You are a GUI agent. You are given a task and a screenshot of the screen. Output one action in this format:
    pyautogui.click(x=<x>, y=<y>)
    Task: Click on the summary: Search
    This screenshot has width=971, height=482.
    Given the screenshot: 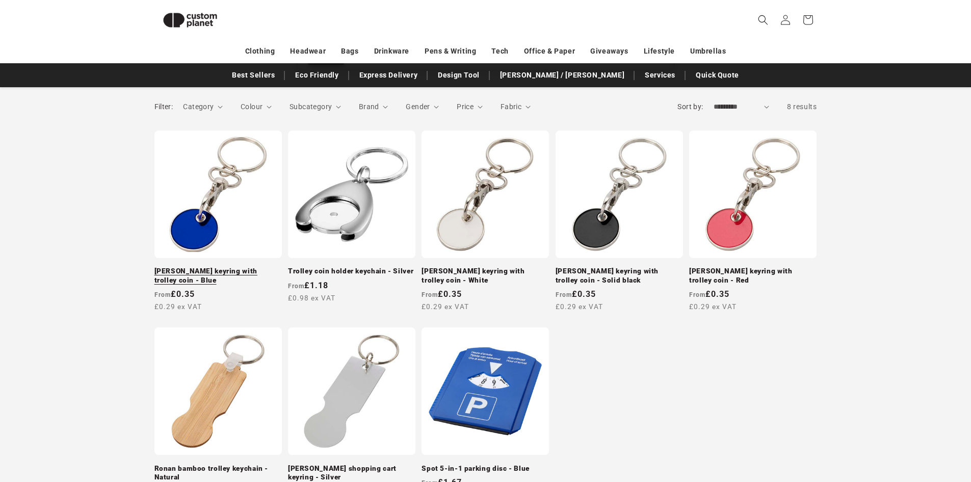 What is the action you would take?
    pyautogui.click(x=763, y=20)
    